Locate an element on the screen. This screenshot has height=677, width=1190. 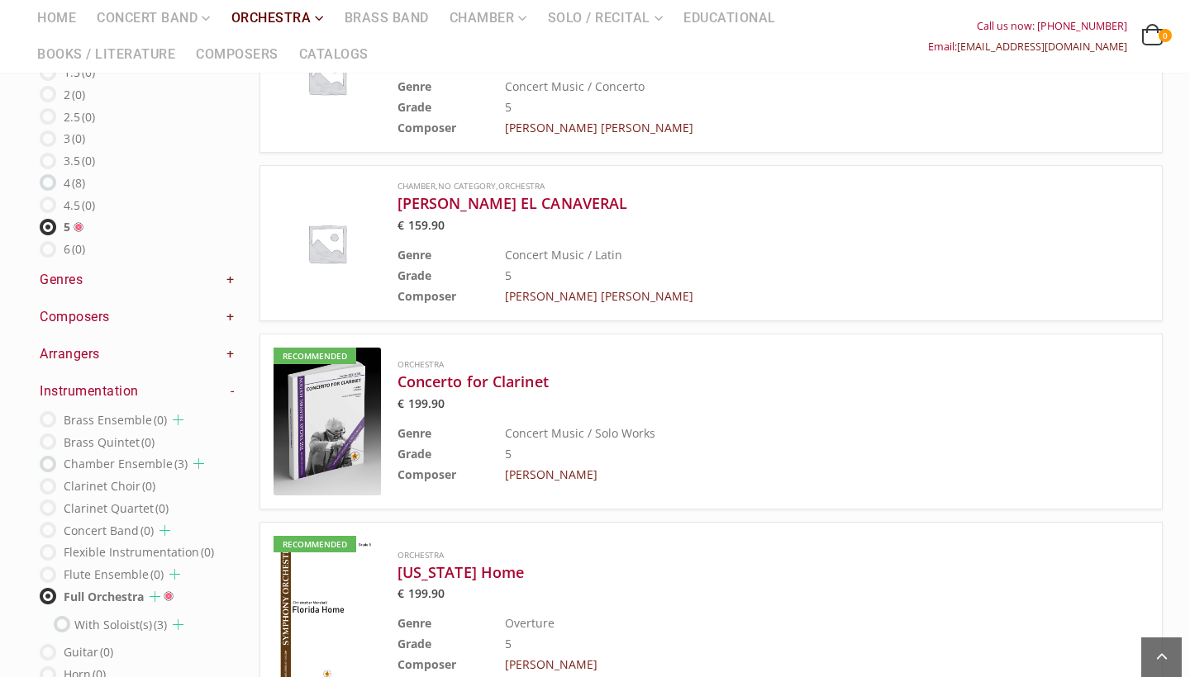
label: 4 is located at coordinates (74, 183).